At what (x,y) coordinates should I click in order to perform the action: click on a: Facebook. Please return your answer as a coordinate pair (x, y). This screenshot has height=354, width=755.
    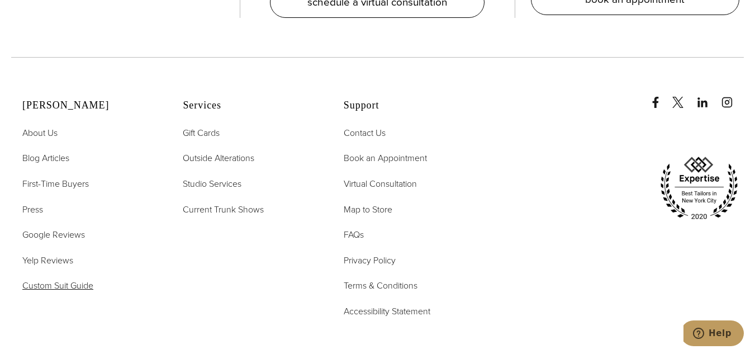
    Looking at the image, I should click on (660, 97).